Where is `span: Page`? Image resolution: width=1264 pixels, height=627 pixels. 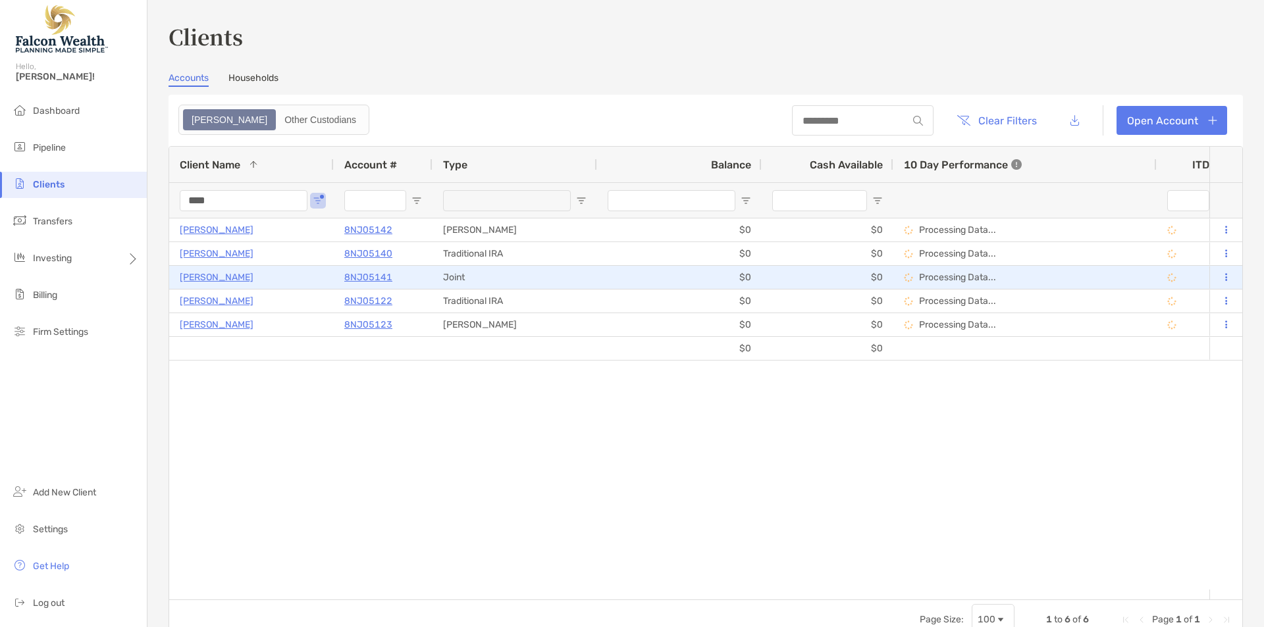 span: Page is located at coordinates (1162, 619).